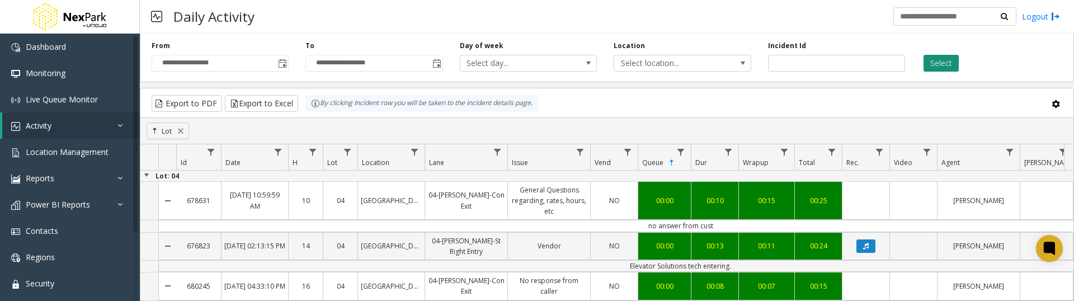 The height and width of the screenshot is (301, 1074). Describe the element at coordinates (58, 204) in the screenshot. I see `span: Power BI Reports` at that location.